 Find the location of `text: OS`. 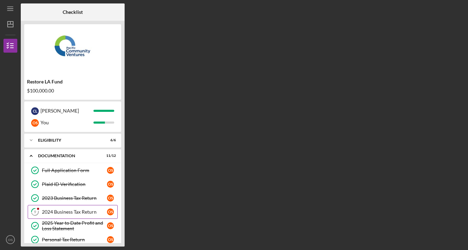

text: OS is located at coordinates (10, 239).